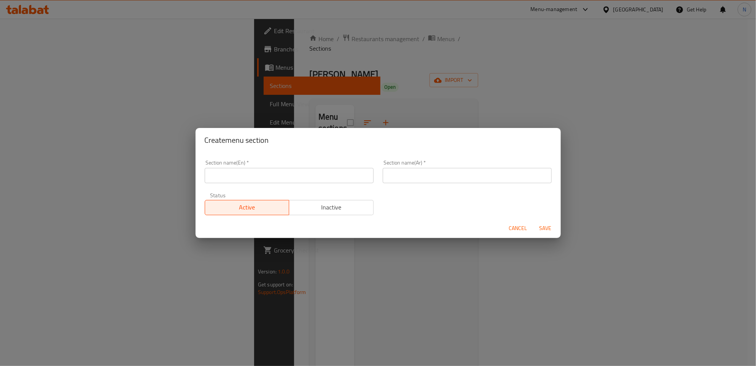 The width and height of the screenshot is (756, 366). What do you see at coordinates (331, 207) in the screenshot?
I see `button: Inactive` at bounding box center [331, 207].